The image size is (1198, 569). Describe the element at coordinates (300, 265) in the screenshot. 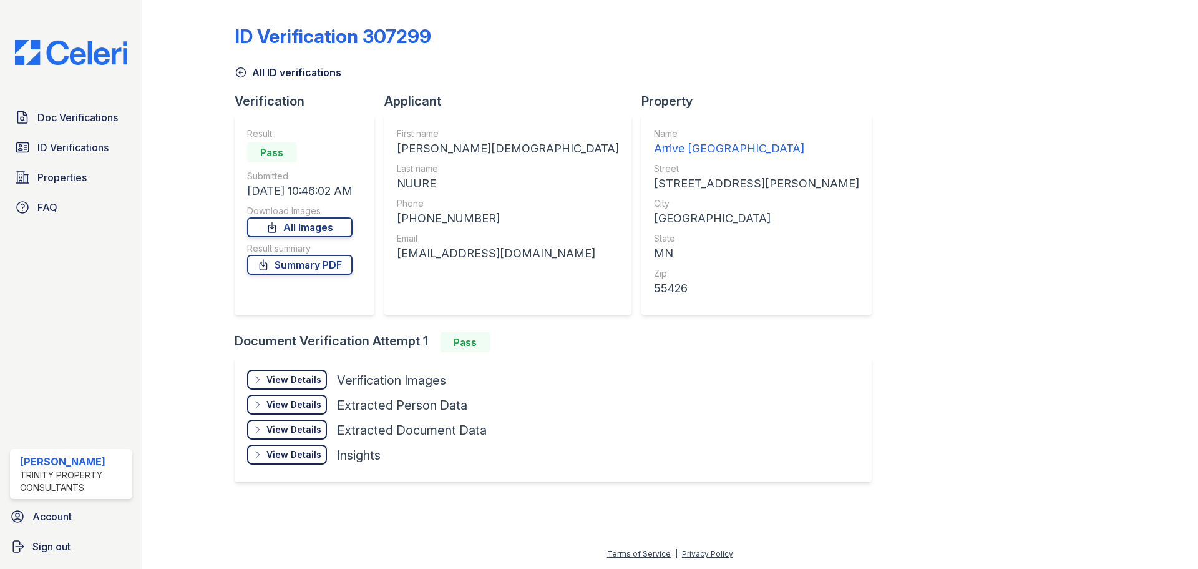

I see `a: Summary PDF` at that location.